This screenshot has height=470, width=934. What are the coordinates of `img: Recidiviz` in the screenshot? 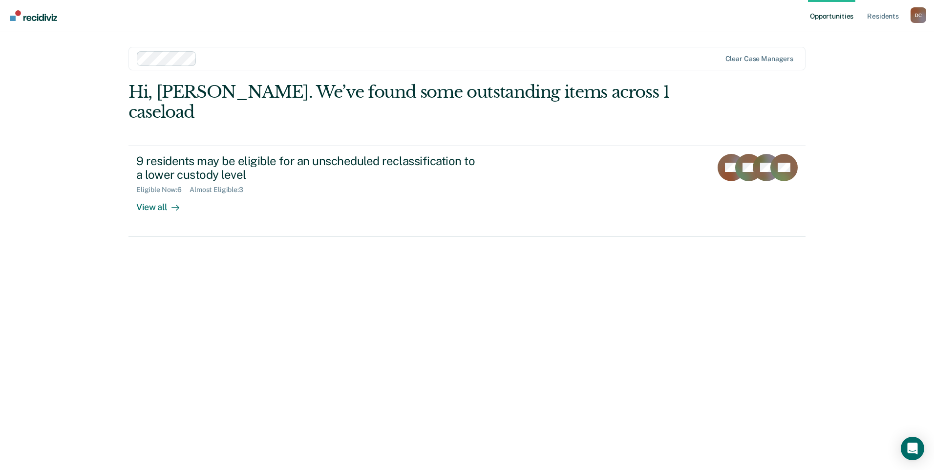 It's located at (34, 16).